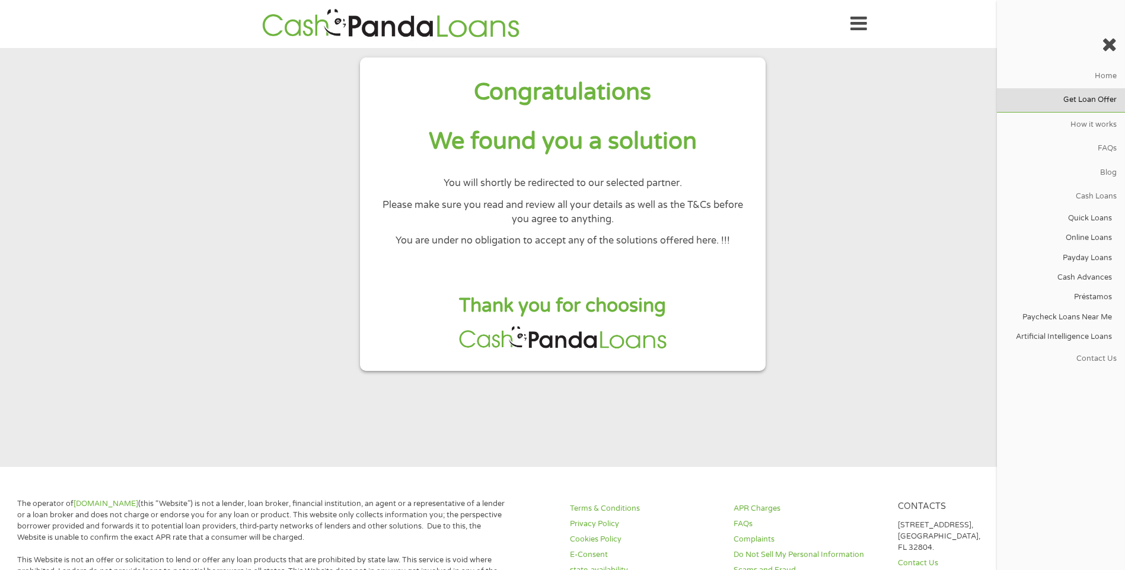 Image resolution: width=1125 pixels, height=570 pixels. What do you see at coordinates (644, 555) in the screenshot?
I see `a: E-Consent` at bounding box center [644, 555].